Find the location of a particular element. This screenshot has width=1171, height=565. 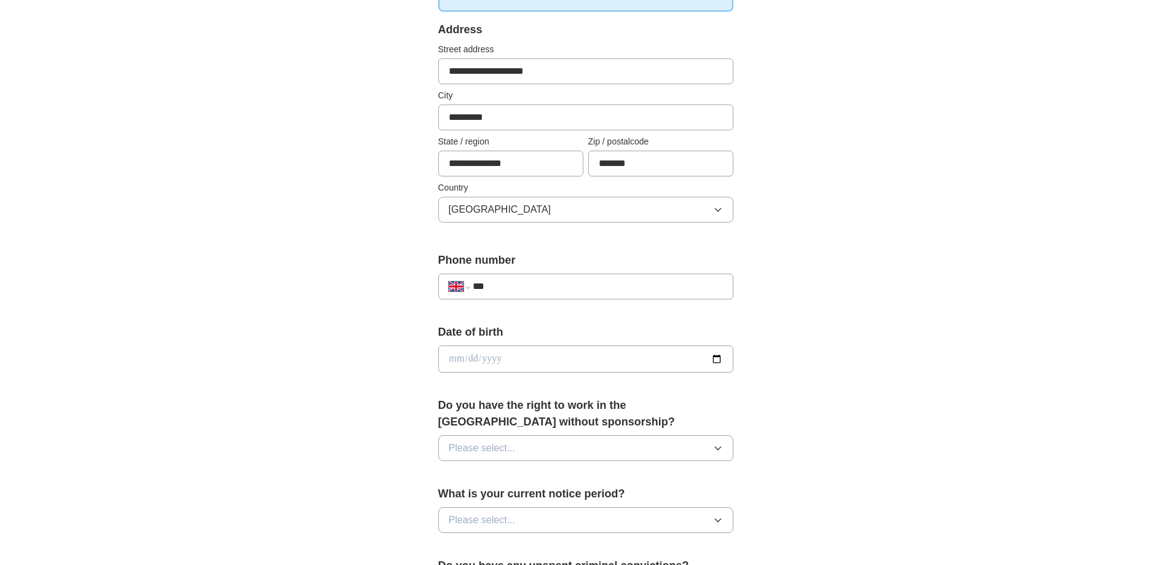

label: Date of birth is located at coordinates (586, 332).